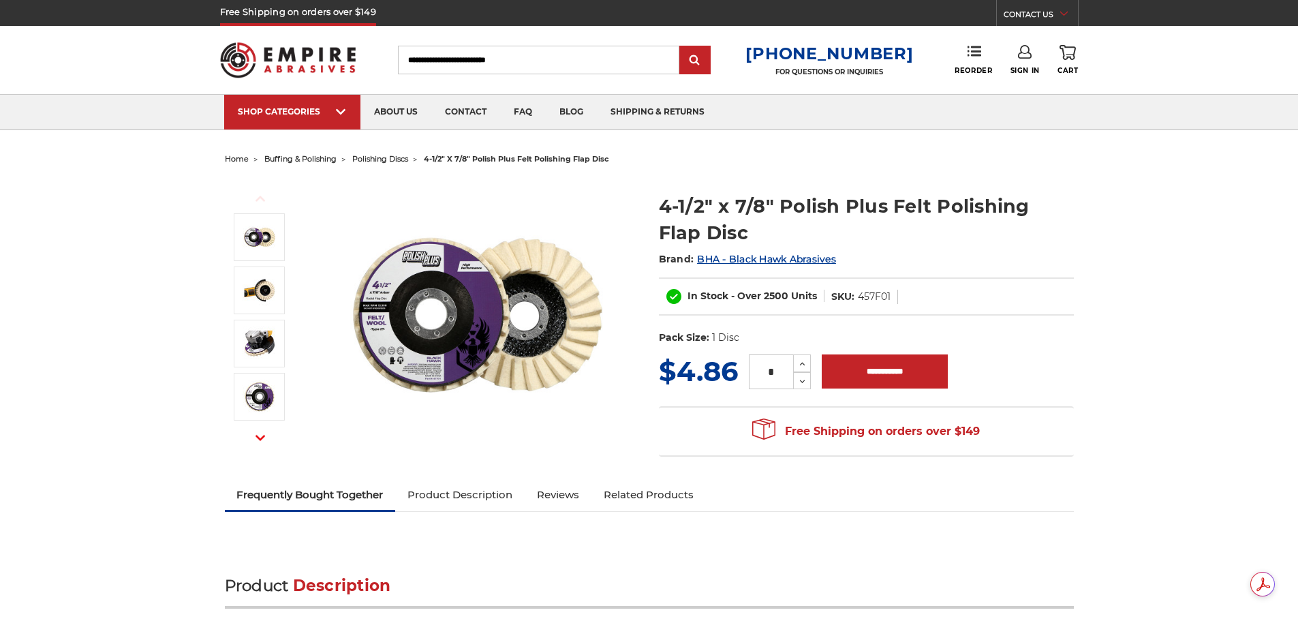 The height and width of the screenshot is (621, 1298). I want to click on a: Frequently Bought Together, so click(310, 494).